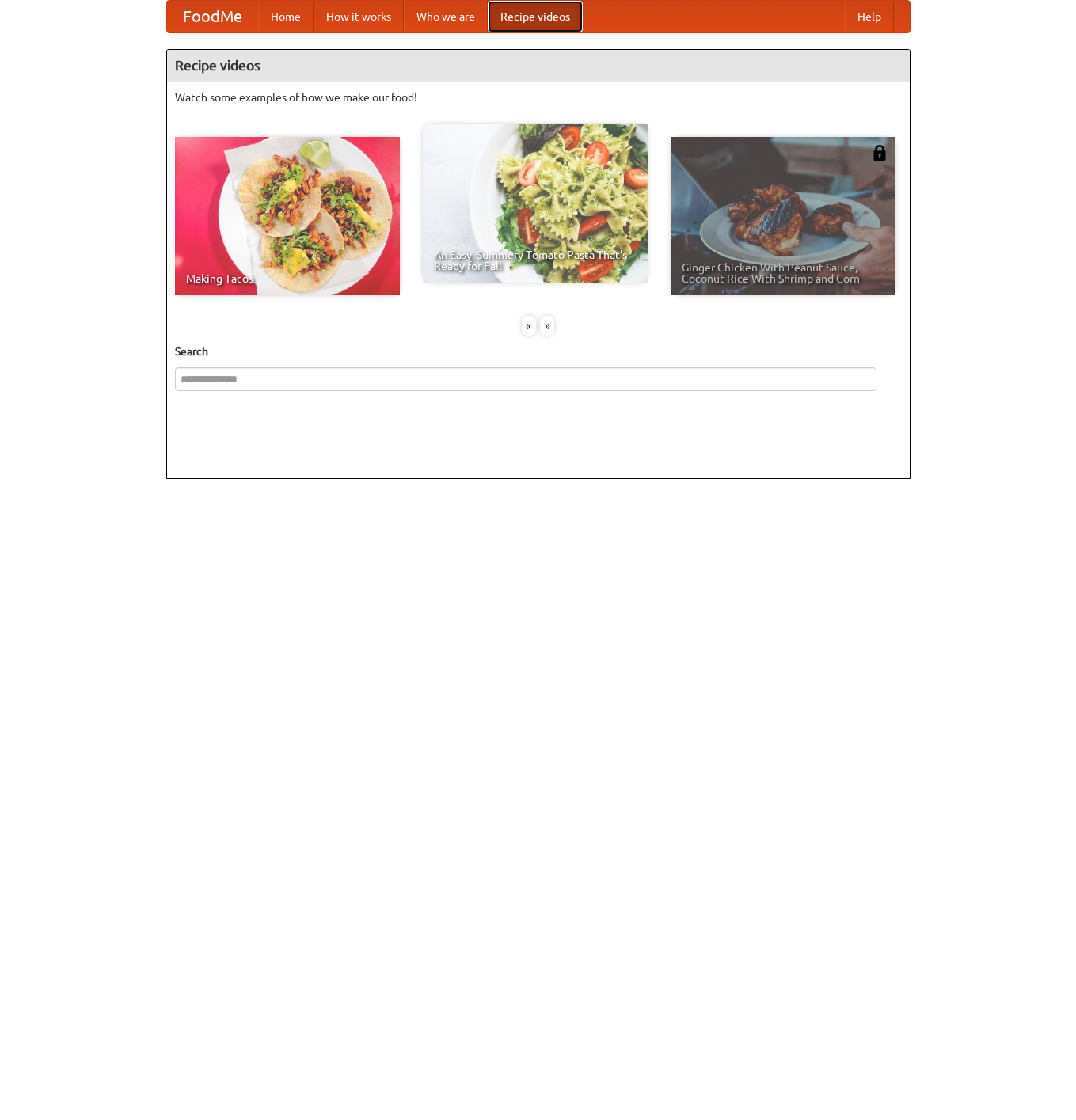 The height and width of the screenshot is (1120, 1076). What do you see at coordinates (286, 16) in the screenshot?
I see `a: Home` at bounding box center [286, 16].